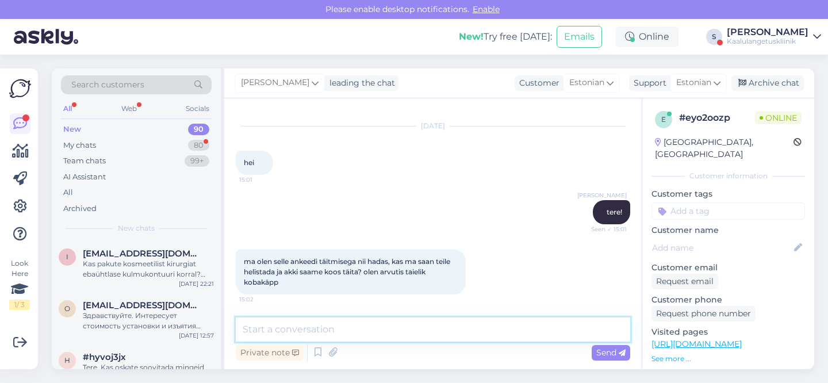 The width and height of the screenshot is (828, 383). What do you see at coordinates (728, 230) in the screenshot?
I see `p: Customer name` at bounding box center [728, 230].